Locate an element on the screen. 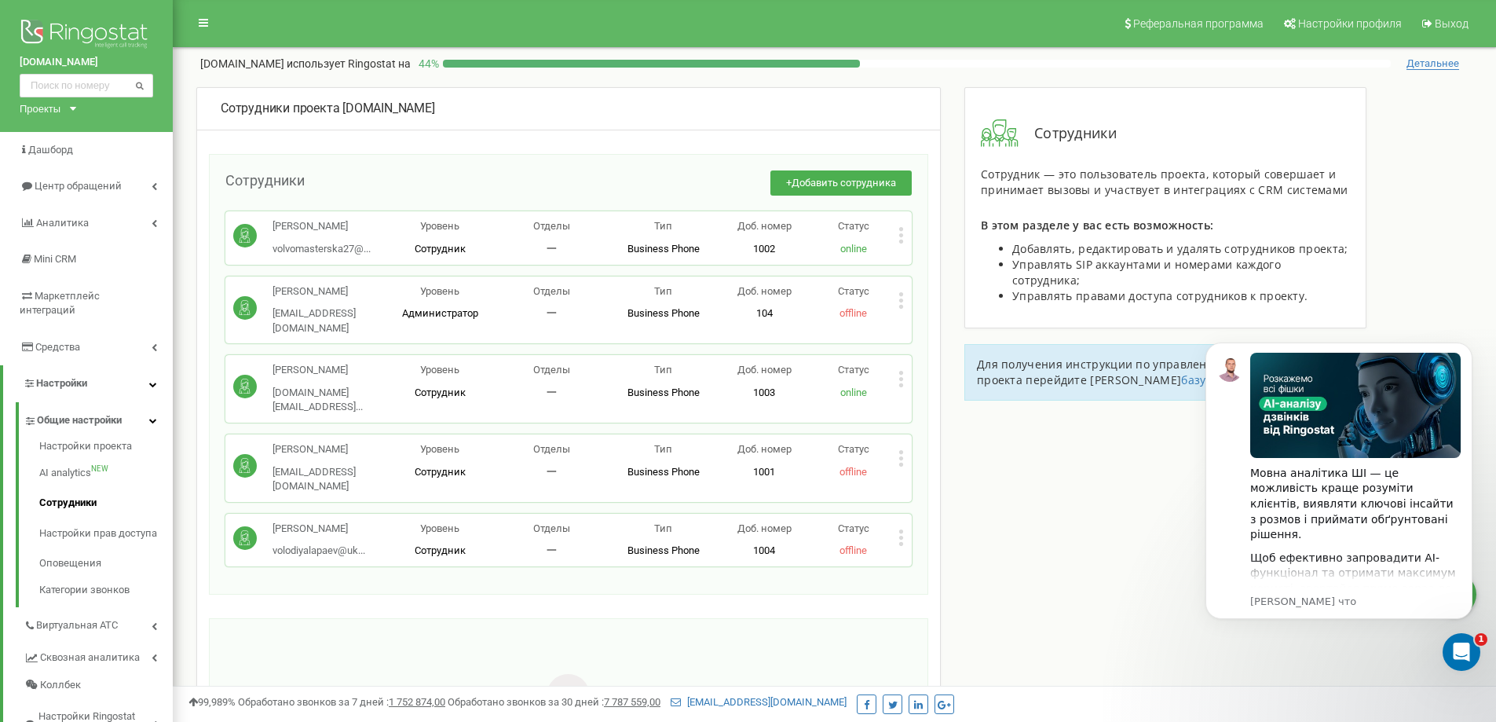 The image size is (1496, 722). span: volvomasterska27@... is located at coordinates (321, 248).